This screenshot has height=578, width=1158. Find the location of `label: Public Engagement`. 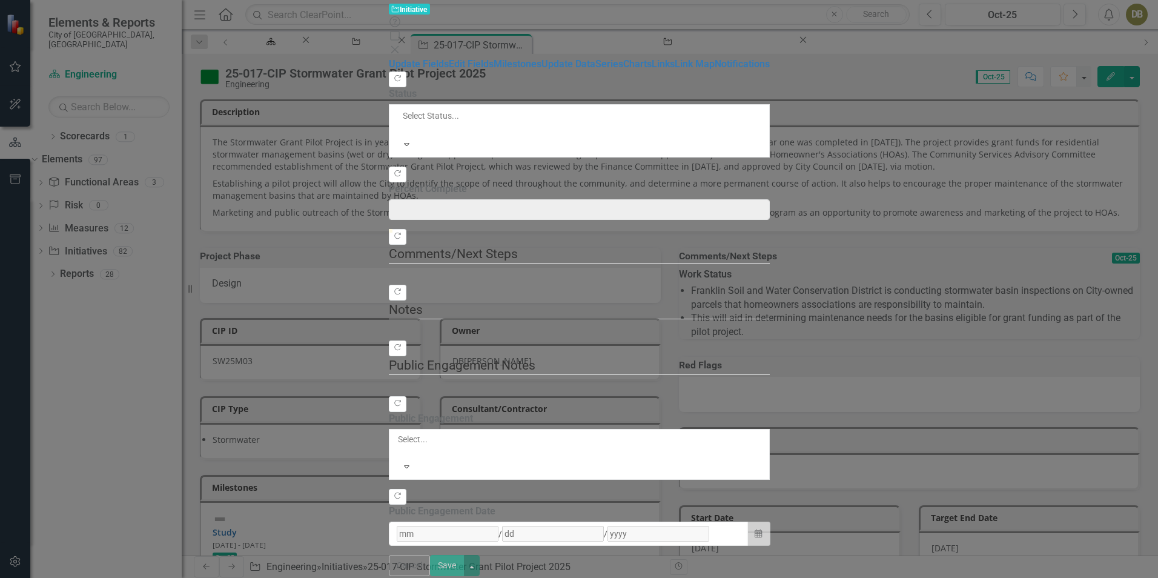

label: Public Engagement is located at coordinates (579, 418).